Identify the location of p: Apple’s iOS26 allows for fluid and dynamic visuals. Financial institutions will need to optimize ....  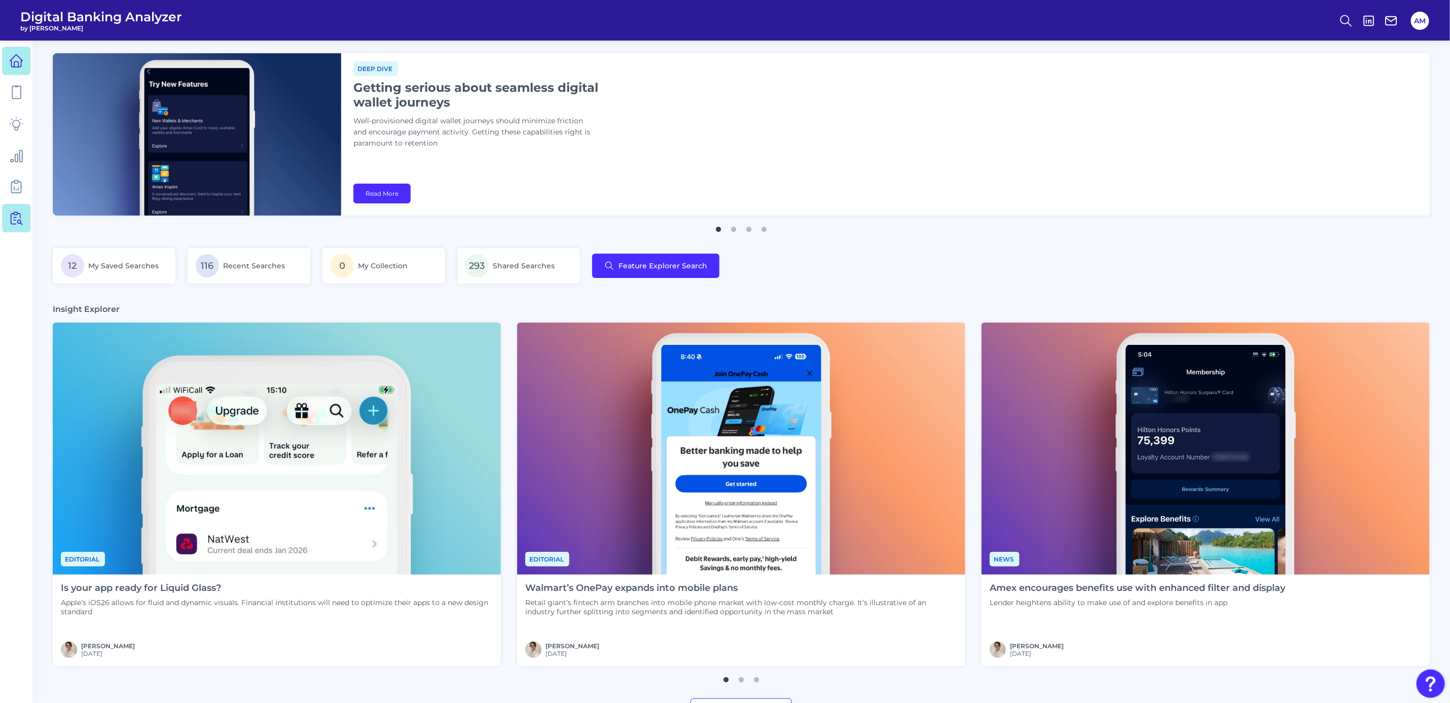
(277, 607).